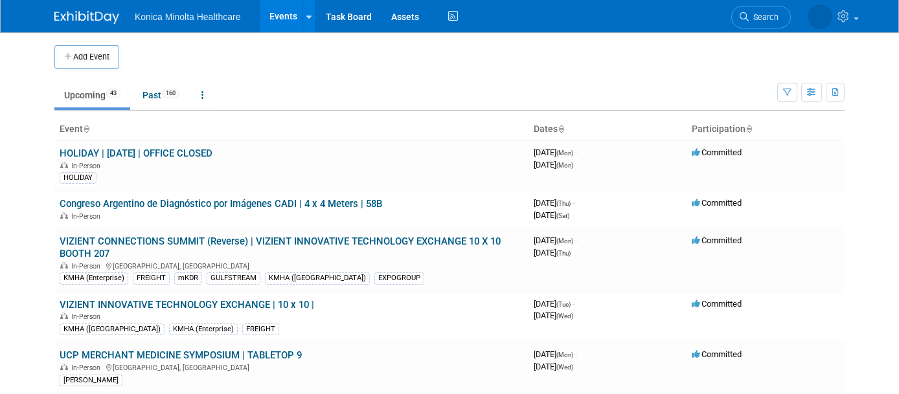 This screenshot has width=899, height=394. What do you see at coordinates (170, 93) in the screenshot?
I see `span: 160` at bounding box center [170, 93].